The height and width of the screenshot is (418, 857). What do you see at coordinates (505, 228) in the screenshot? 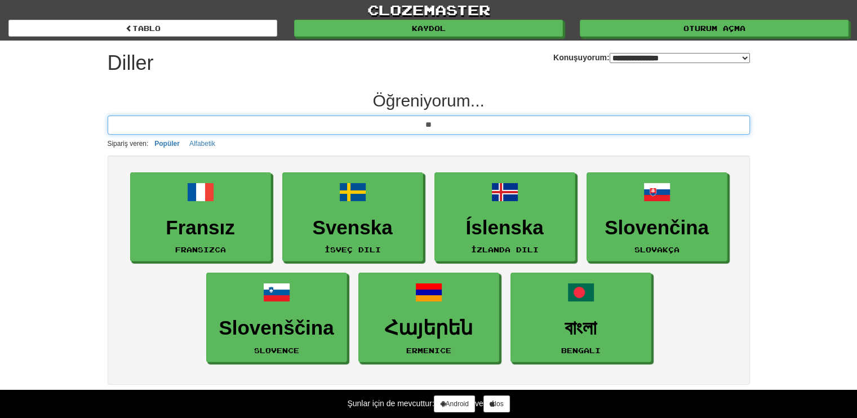
I see `h3: Íslenska` at bounding box center [505, 228].